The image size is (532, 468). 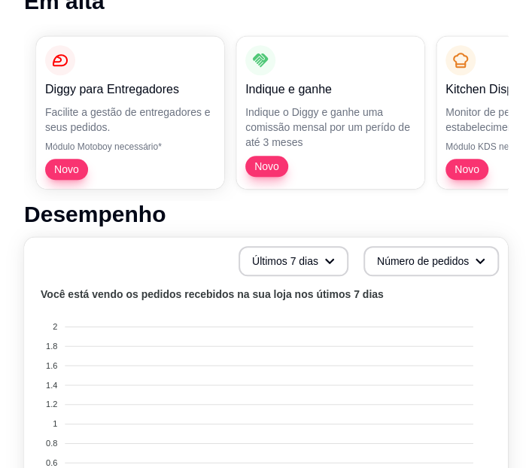 I want to click on button: Diggy para EntregadoresFacilite a gestão de entregadores e seus pedidos.Módulo Motoboy necessário..., so click(x=130, y=112).